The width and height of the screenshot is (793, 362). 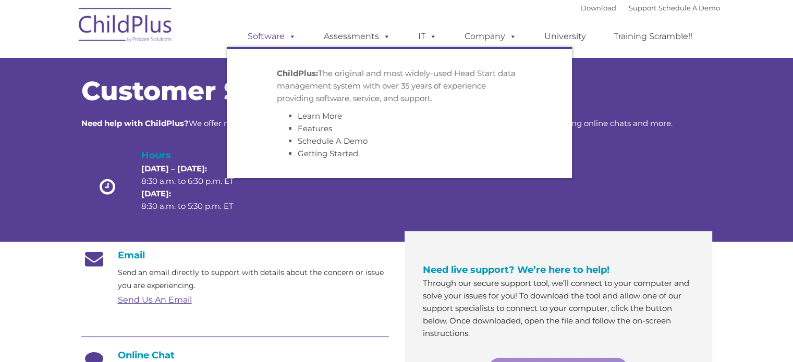 I want to click on span: We offer many convenient ways to contact our amazing Customer Support representatives, including ..., so click(x=377, y=123).